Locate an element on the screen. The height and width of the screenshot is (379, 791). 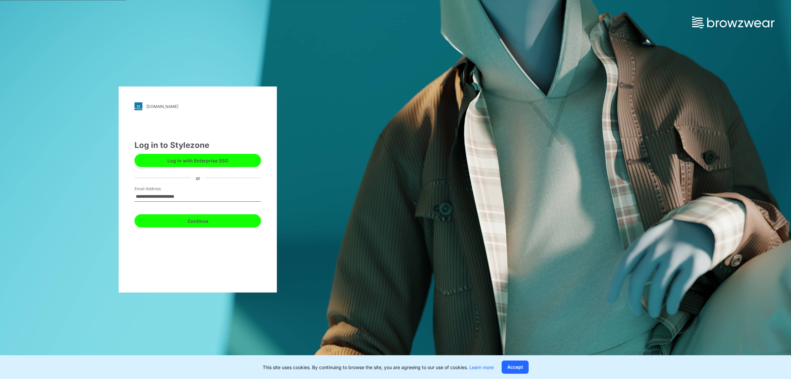
label: Email Address is located at coordinates (158, 189).